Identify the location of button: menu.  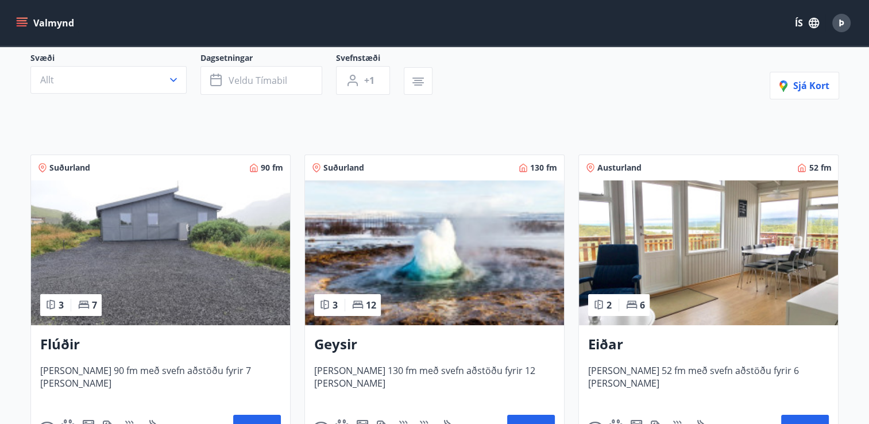
(46, 23).